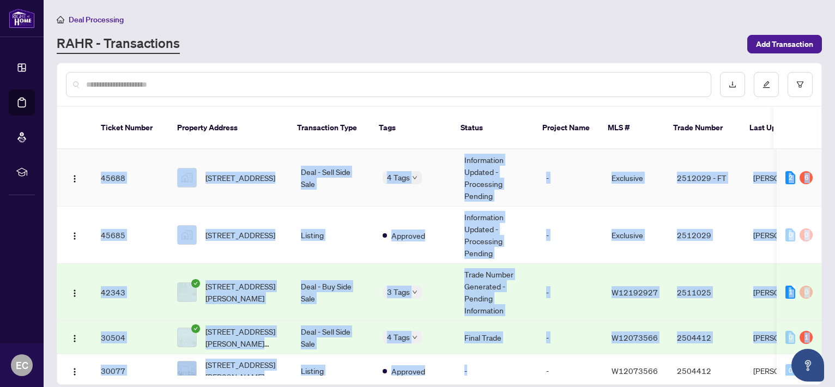 This screenshot has height=387, width=835. I want to click on button: Add Transaction, so click(784, 44).